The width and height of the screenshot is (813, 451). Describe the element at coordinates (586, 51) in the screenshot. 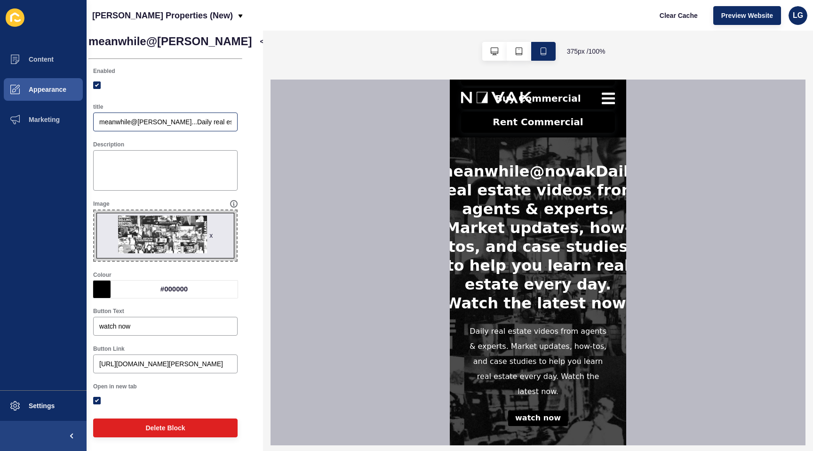

I see `span: 375 px / 100 %` at that location.